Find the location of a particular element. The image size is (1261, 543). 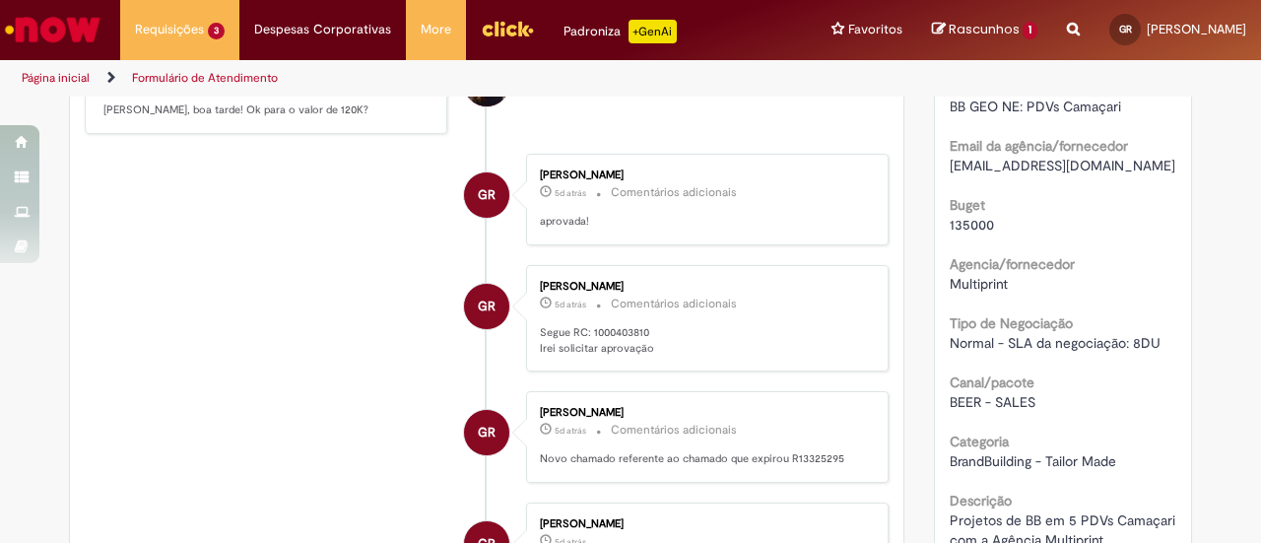

img: ServiceNow is located at coordinates (52, 30).